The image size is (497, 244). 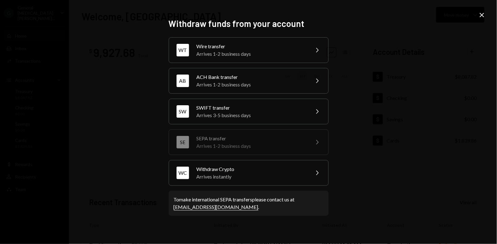 I want to click on div: SW, so click(x=183, y=112).